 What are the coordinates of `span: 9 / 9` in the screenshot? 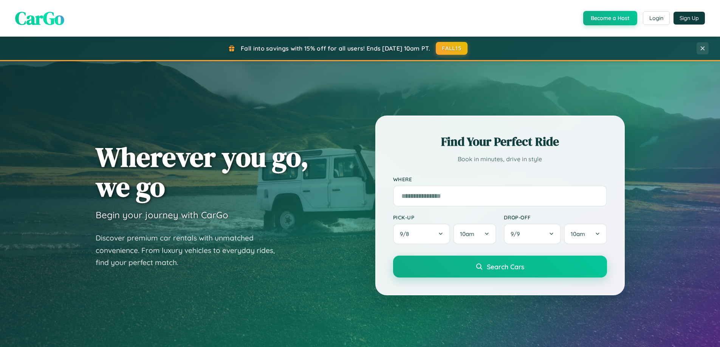 It's located at (517, 234).